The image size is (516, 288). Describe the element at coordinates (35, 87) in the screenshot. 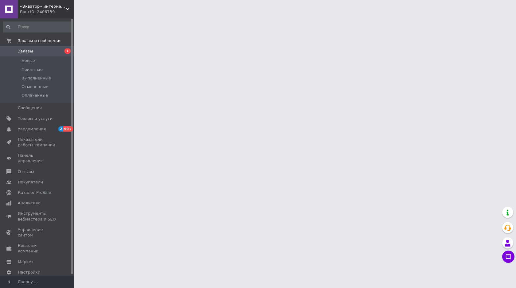

I see `span: Отмененные` at that location.